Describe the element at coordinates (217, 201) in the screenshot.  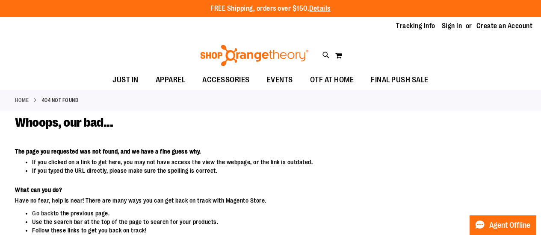
I see `dd: Have no fear, help is near! There are many ways you can get back on track with Magento Store.` at that location.